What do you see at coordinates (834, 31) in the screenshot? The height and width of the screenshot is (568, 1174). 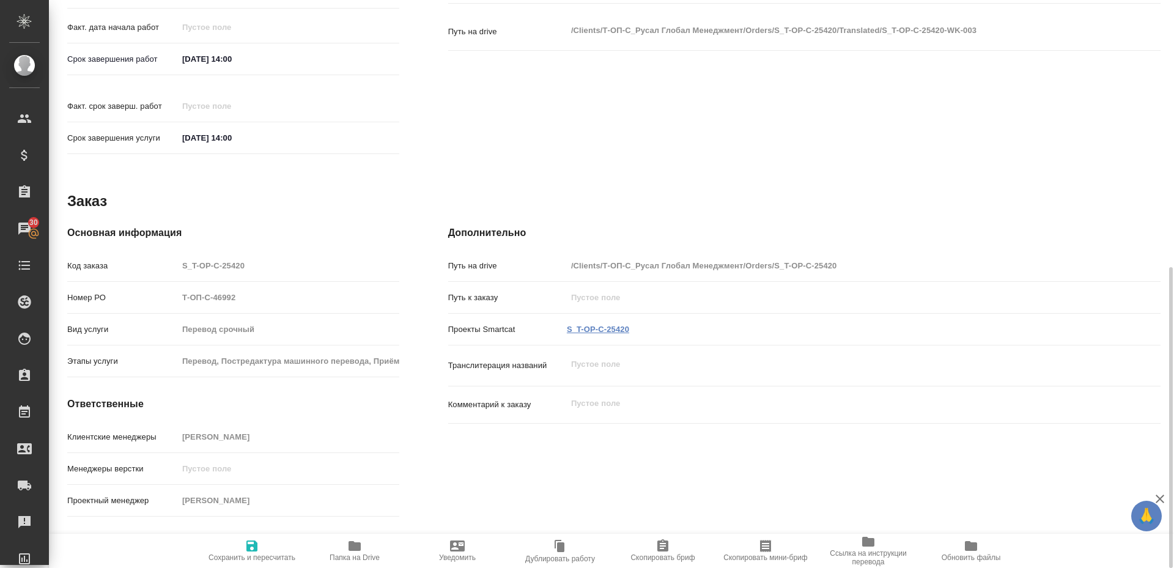 I see `textarea: /Clients/Т-ОП-С_Русал Глобал Менеджмент/Orders/S_T-OP-C-25420/Translated/S_T-OP-C-25420-WK-003` at bounding box center [834, 31].